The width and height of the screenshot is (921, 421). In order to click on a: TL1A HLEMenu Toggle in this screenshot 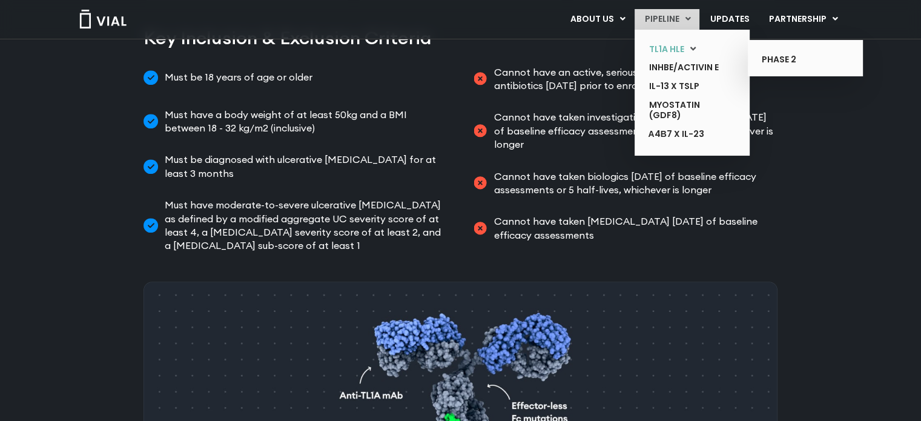, I will do `click(683, 49)`.